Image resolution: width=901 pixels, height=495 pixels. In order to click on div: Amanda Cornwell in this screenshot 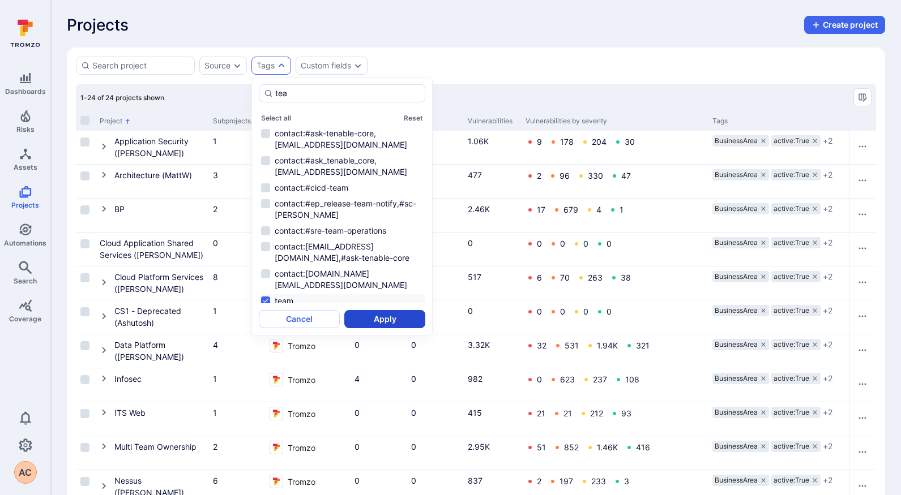, I will do `click(25, 473)`.